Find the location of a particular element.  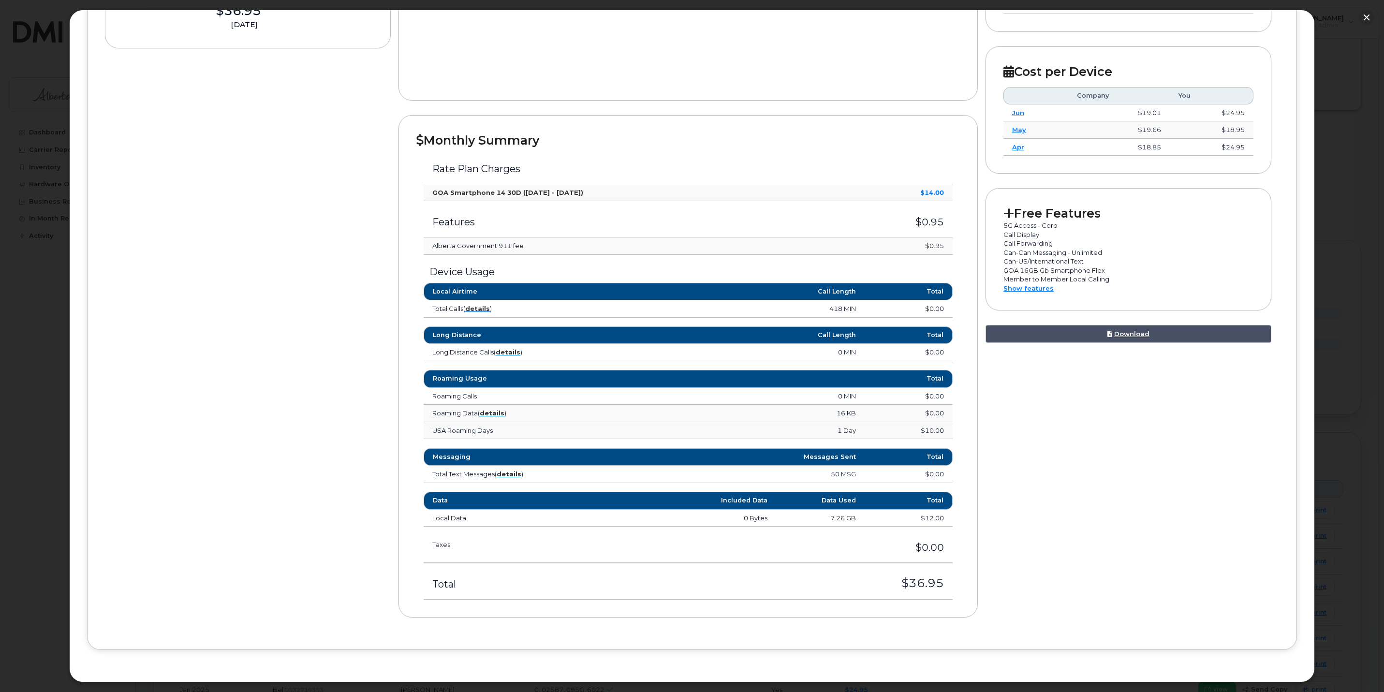

td: $12.00 is located at coordinates (909, 518).